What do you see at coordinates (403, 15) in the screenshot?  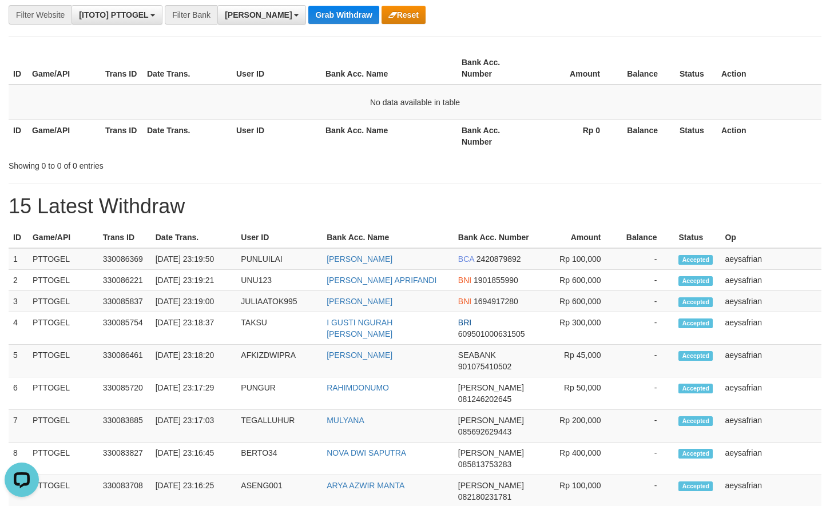 I see `button: Reset` at bounding box center [403, 15].